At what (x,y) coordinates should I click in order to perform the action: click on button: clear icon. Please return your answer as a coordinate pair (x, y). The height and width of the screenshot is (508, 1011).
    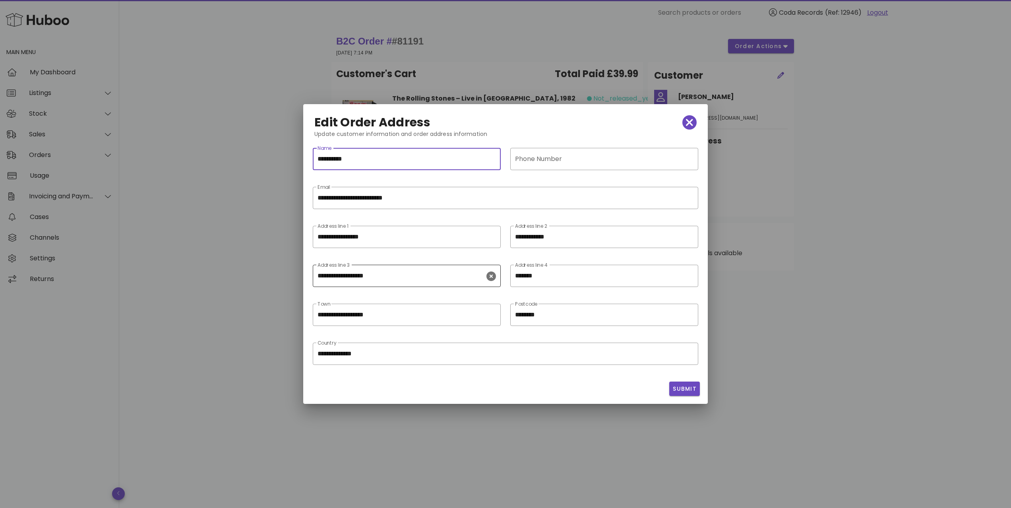
    Looking at the image, I should click on (491, 276).